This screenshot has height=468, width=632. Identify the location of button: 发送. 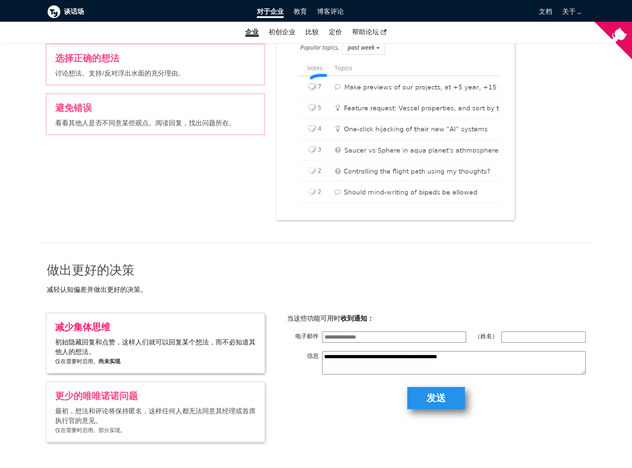
(436, 398).